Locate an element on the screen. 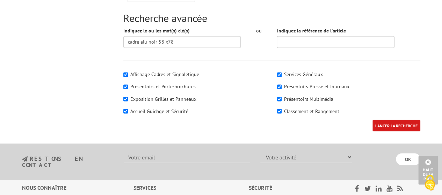  div: Services is located at coordinates (191, 187).